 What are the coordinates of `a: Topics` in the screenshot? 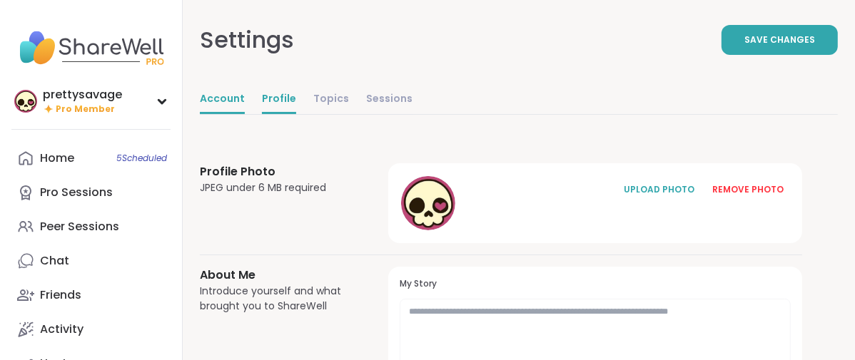 It's located at (331, 100).